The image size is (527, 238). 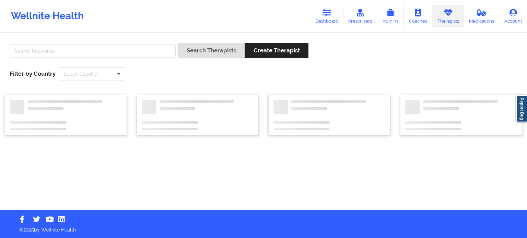 What do you see at coordinates (522, 109) in the screenshot?
I see `a: Report Bug` at bounding box center [522, 109].